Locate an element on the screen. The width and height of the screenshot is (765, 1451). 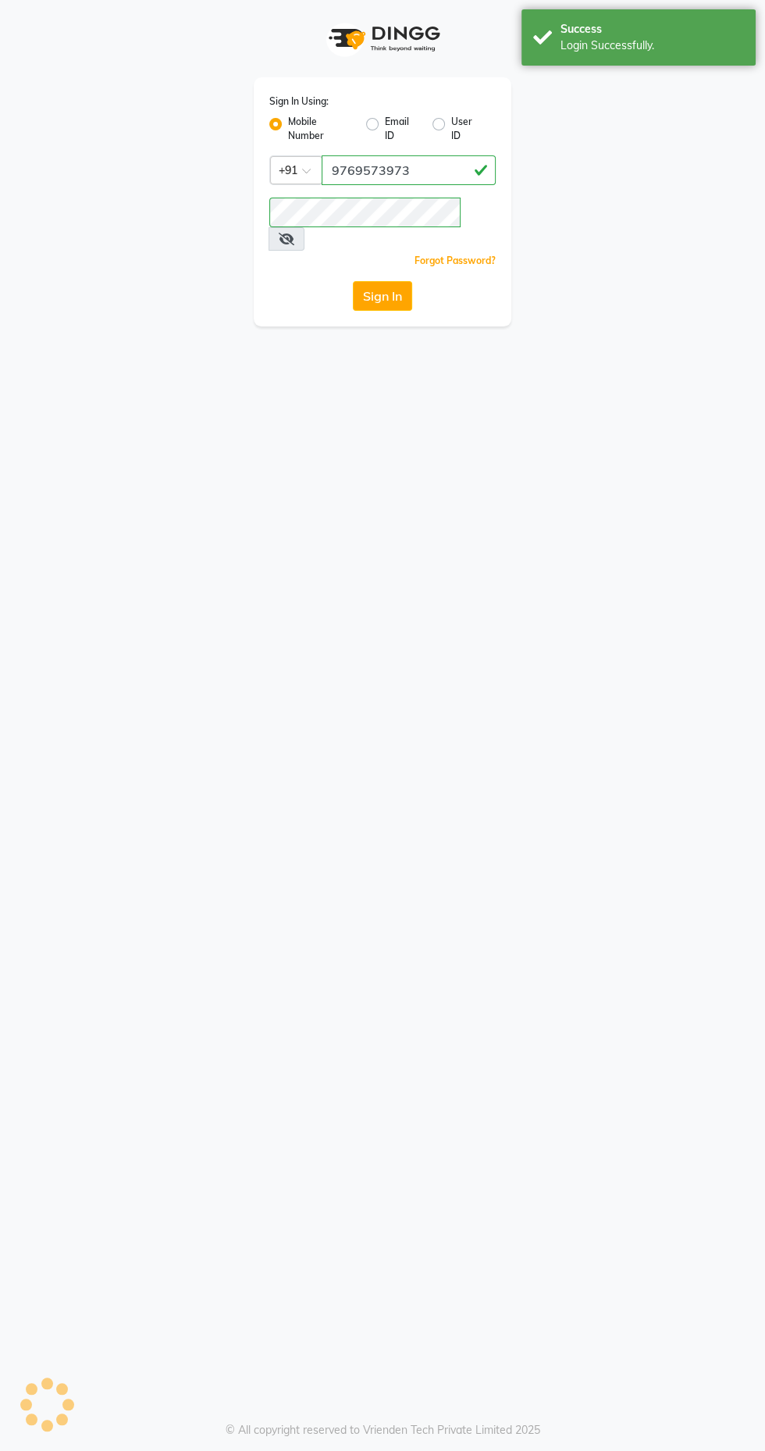
label: User ID is located at coordinates (467, 129).